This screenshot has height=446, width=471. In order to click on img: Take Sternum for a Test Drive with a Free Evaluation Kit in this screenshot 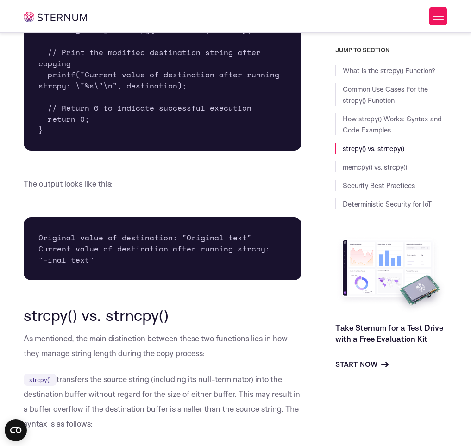, I will do `click(392, 275)`.